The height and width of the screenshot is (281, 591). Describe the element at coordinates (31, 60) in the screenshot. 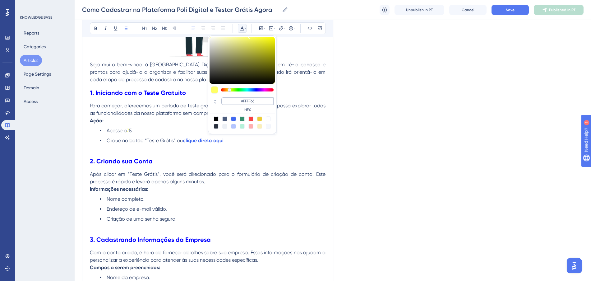

I see `button: Articles` at that location.